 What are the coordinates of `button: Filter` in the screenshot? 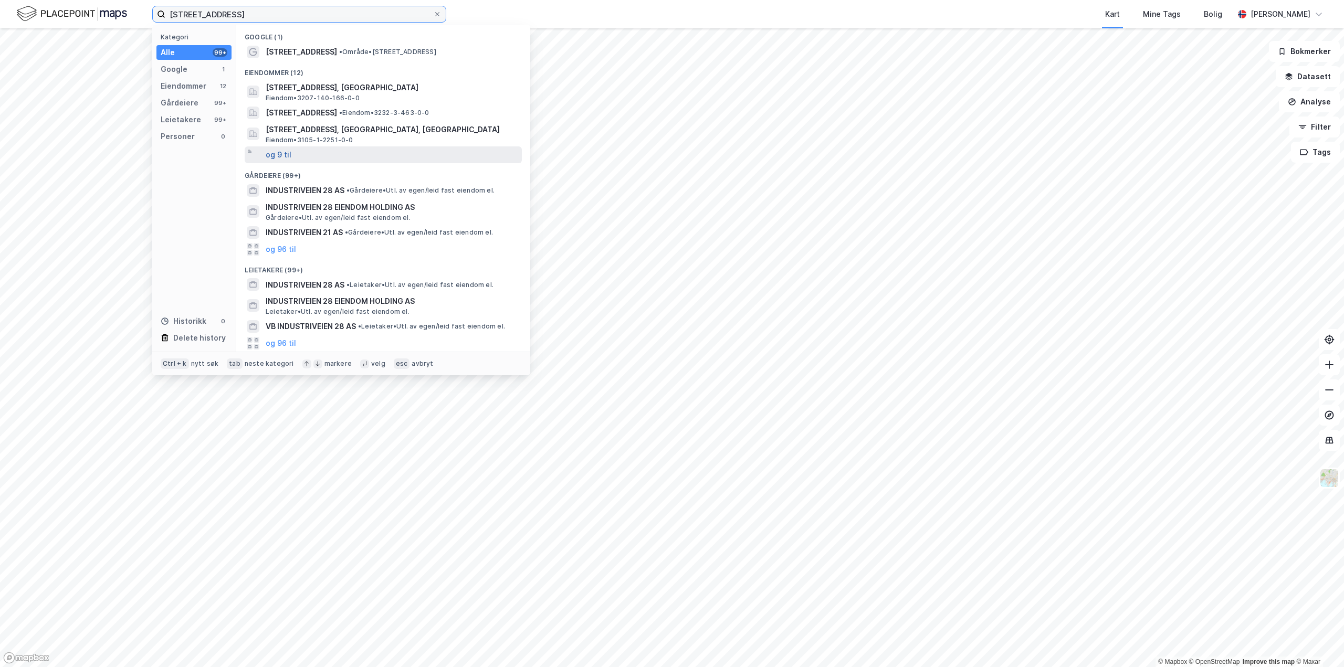 It's located at (1314, 127).